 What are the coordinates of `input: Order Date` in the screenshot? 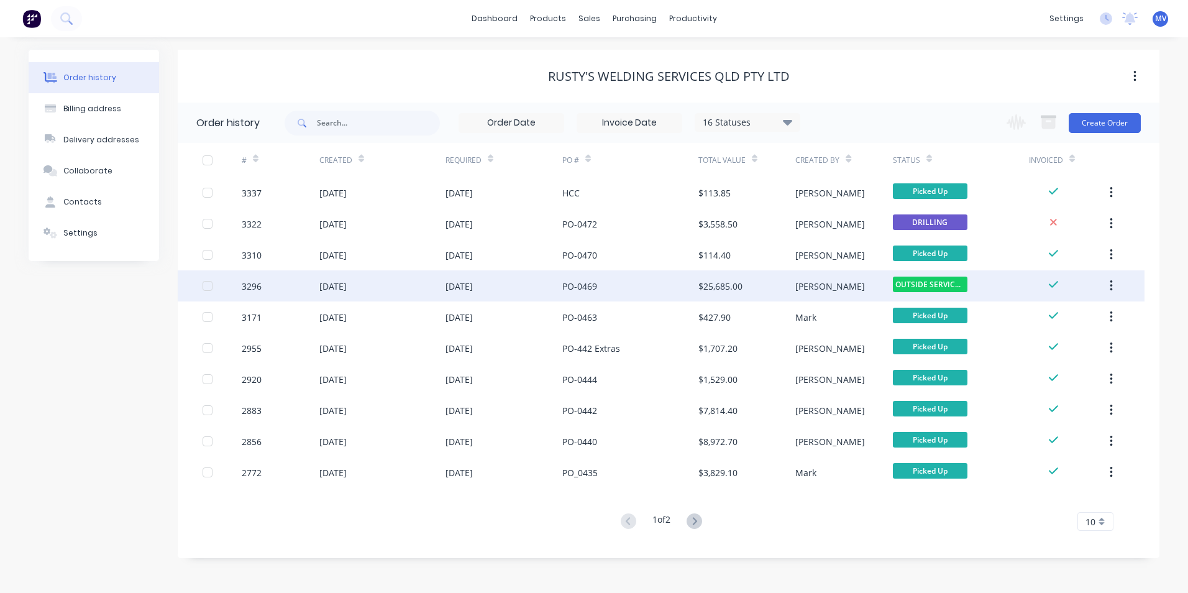 It's located at (511, 123).